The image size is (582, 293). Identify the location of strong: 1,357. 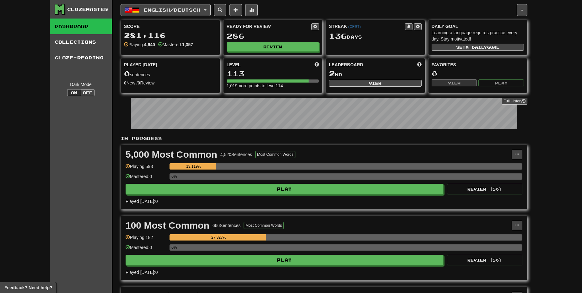
(187, 45).